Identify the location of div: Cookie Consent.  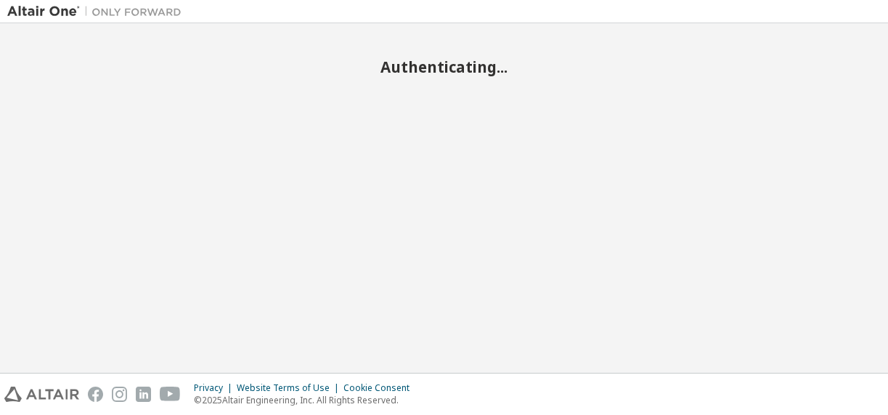
(381, 388).